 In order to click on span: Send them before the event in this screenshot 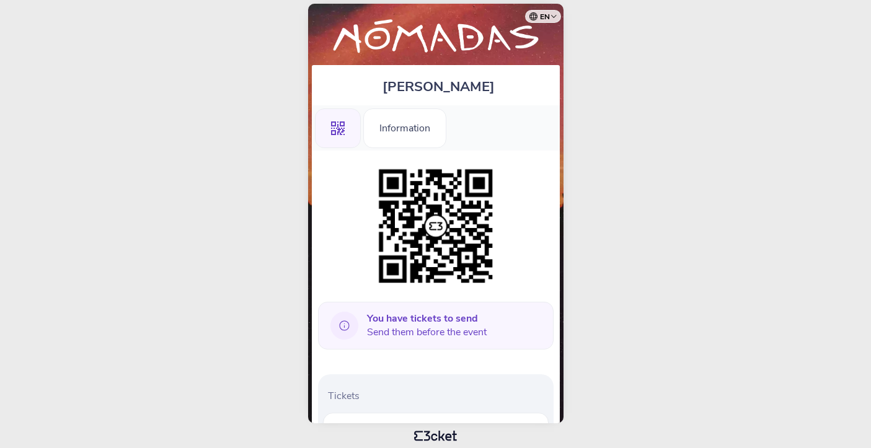, I will do `click(427, 326)`.